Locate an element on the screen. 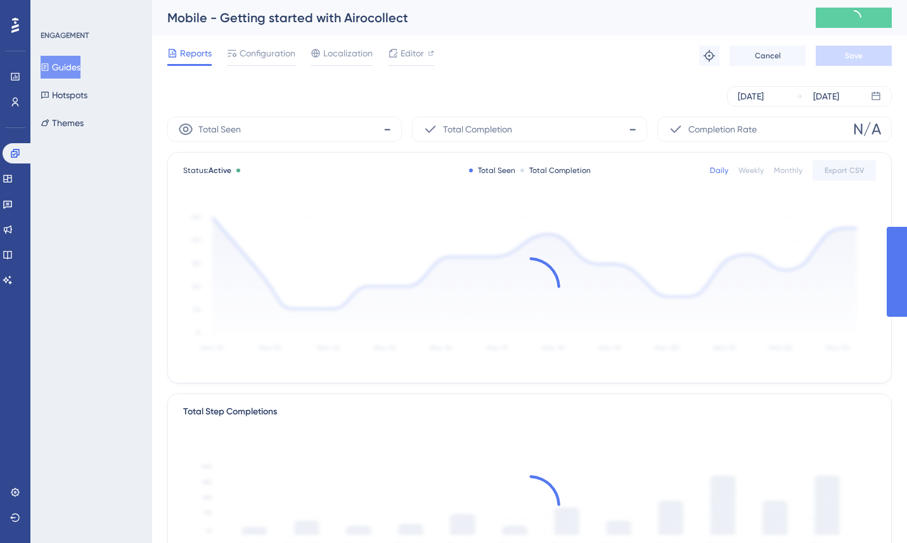 Image resolution: width=907 pixels, height=543 pixels. span: N/A is located at coordinates (868, 129).